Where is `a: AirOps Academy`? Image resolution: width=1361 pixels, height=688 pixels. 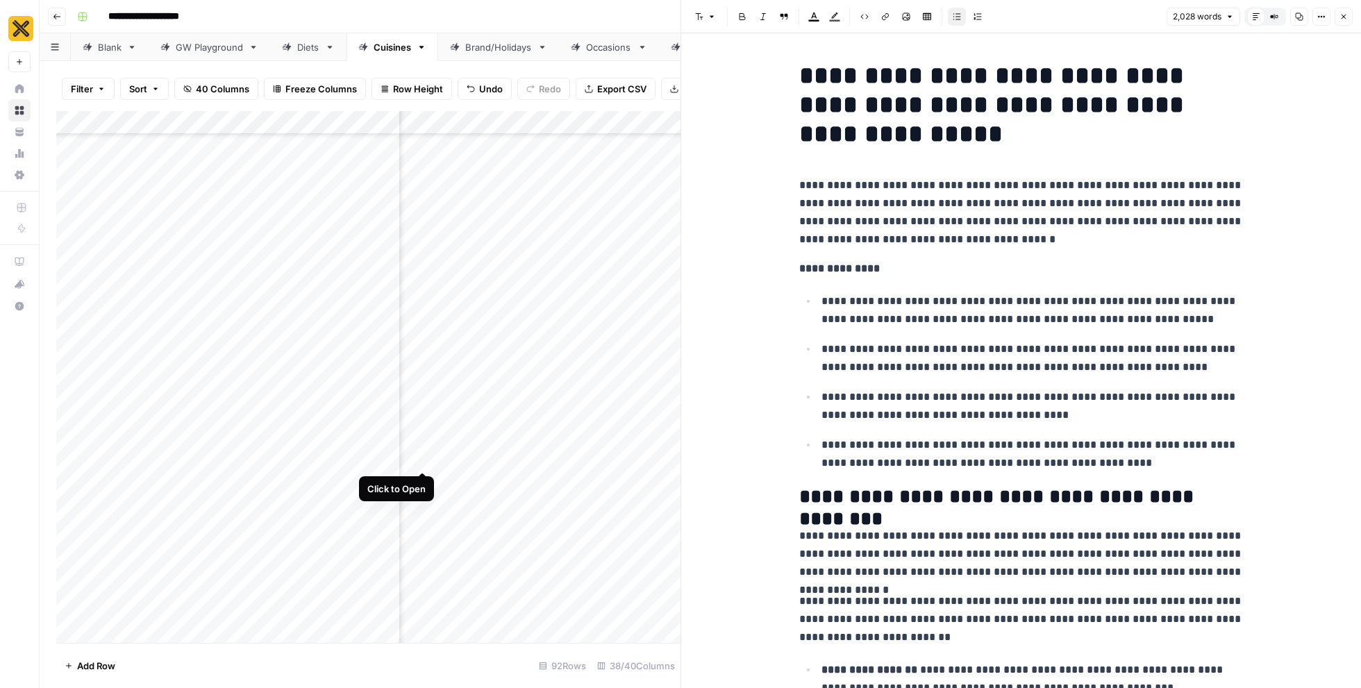 a: AirOps Academy is located at coordinates (19, 262).